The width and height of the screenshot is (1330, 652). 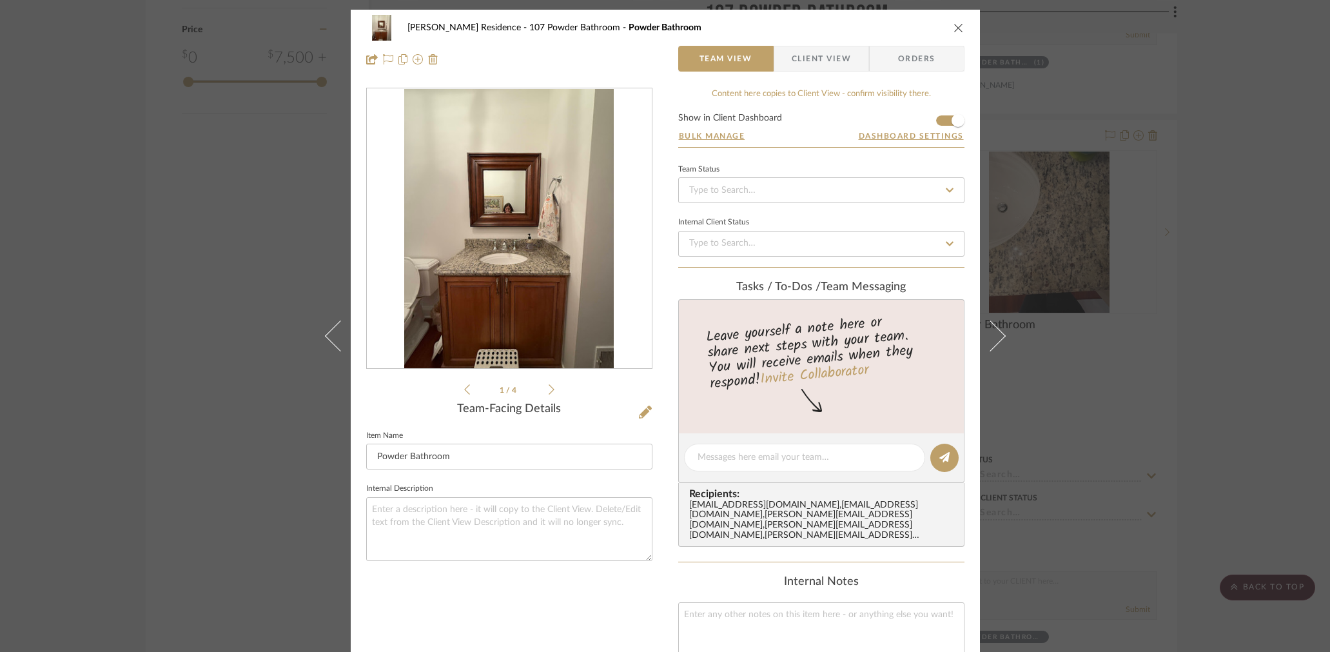 I want to click on button: Dashboard Settings, so click(x=911, y=136).